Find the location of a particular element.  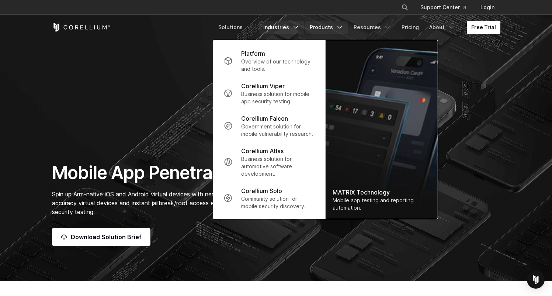

div: Open Intercom Messenger is located at coordinates (536, 280).